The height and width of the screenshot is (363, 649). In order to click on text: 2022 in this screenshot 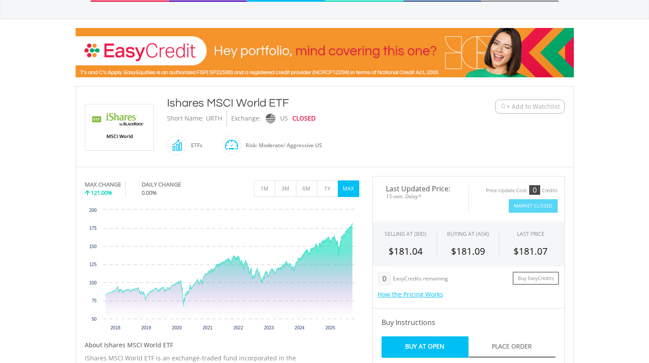, I will do `click(238, 328)`.